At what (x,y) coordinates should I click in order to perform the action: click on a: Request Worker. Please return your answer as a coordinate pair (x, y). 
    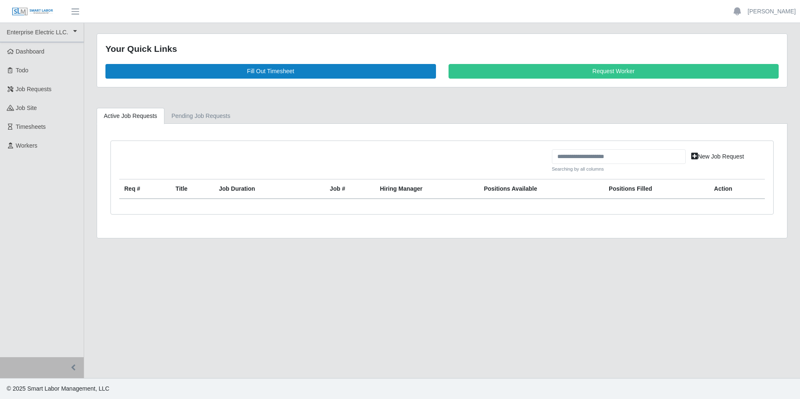
    Looking at the image, I should click on (614, 71).